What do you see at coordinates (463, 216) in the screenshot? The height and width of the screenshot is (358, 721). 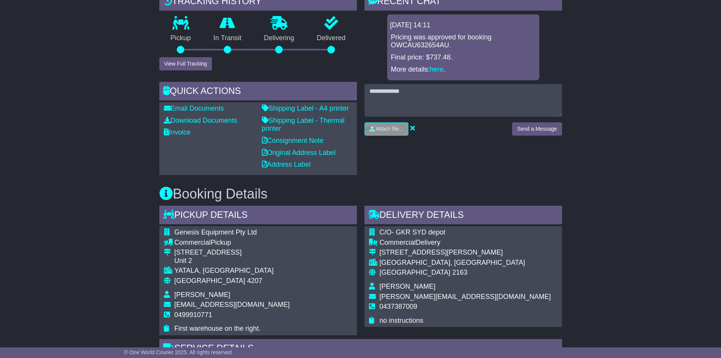 I see `div: Delivery Details` at bounding box center [463, 216].